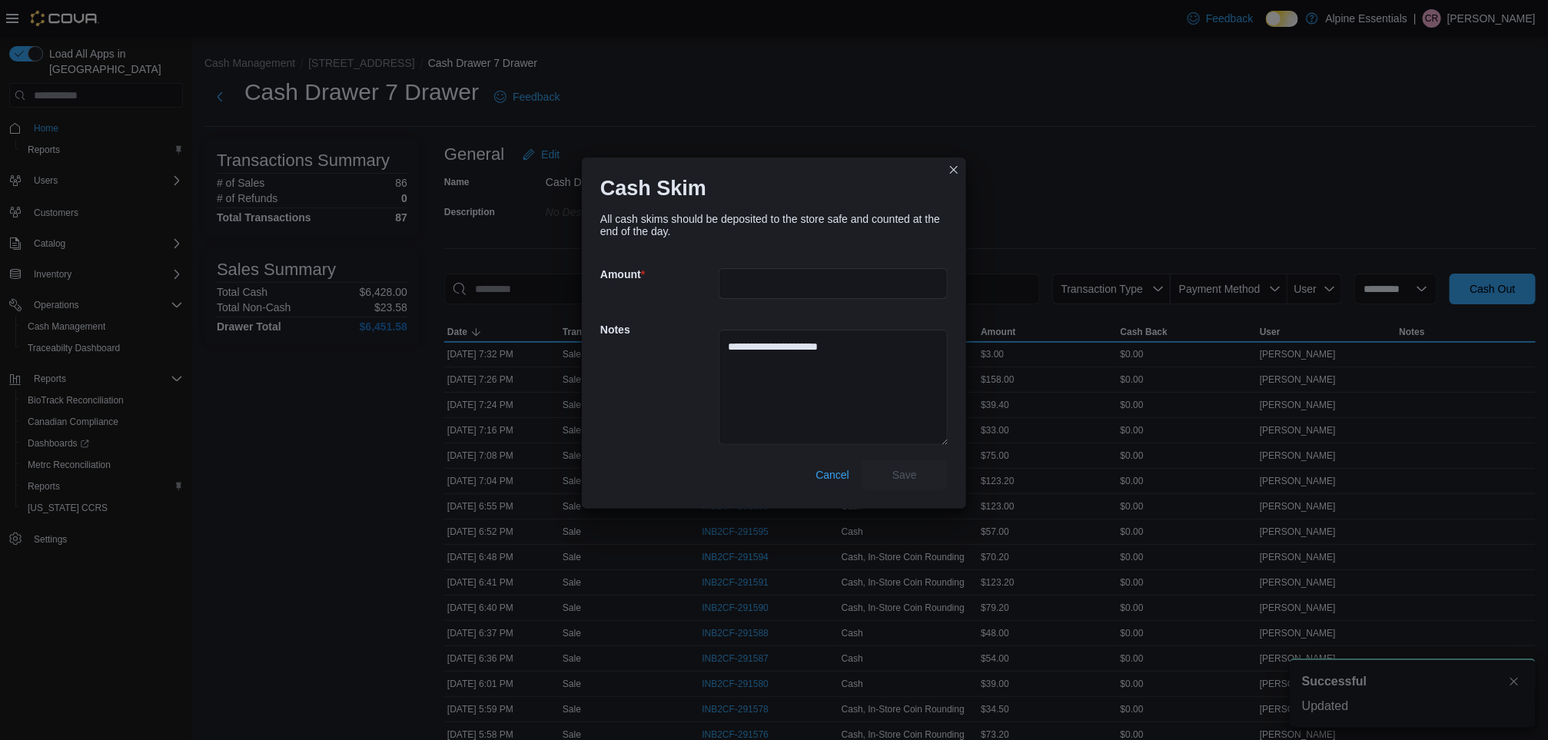 This screenshot has width=1548, height=740. What do you see at coordinates (658, 274) in the screenshot?
I see `h5: Amount` at bounding box center [658, 274].